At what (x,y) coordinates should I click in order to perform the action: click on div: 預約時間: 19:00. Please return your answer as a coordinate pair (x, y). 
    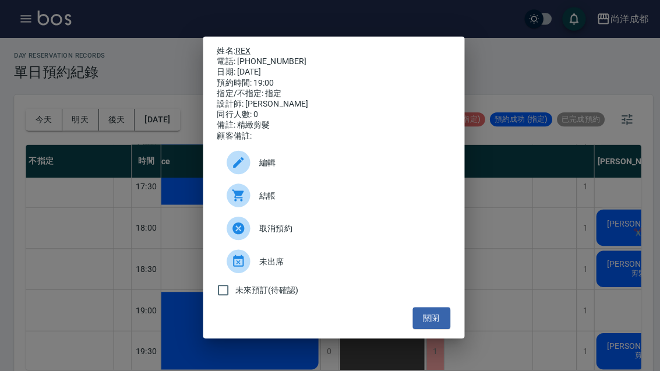
    Looking at the image, I should click on (330, 82).